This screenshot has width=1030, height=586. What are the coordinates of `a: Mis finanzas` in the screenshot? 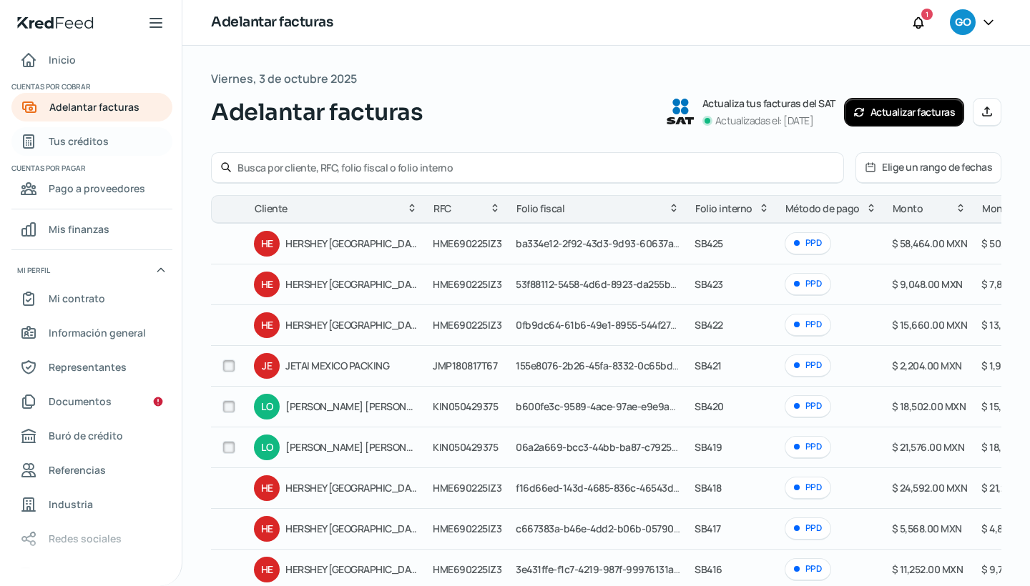 It's located at (92, 230).